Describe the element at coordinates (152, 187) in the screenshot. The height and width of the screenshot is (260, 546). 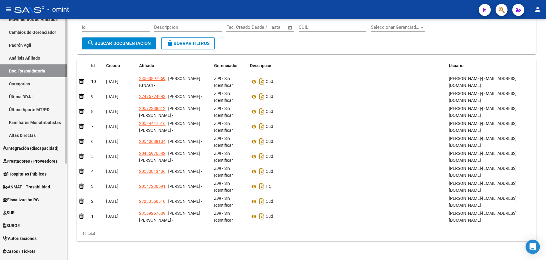
I see `span: 20547230591` at that location.